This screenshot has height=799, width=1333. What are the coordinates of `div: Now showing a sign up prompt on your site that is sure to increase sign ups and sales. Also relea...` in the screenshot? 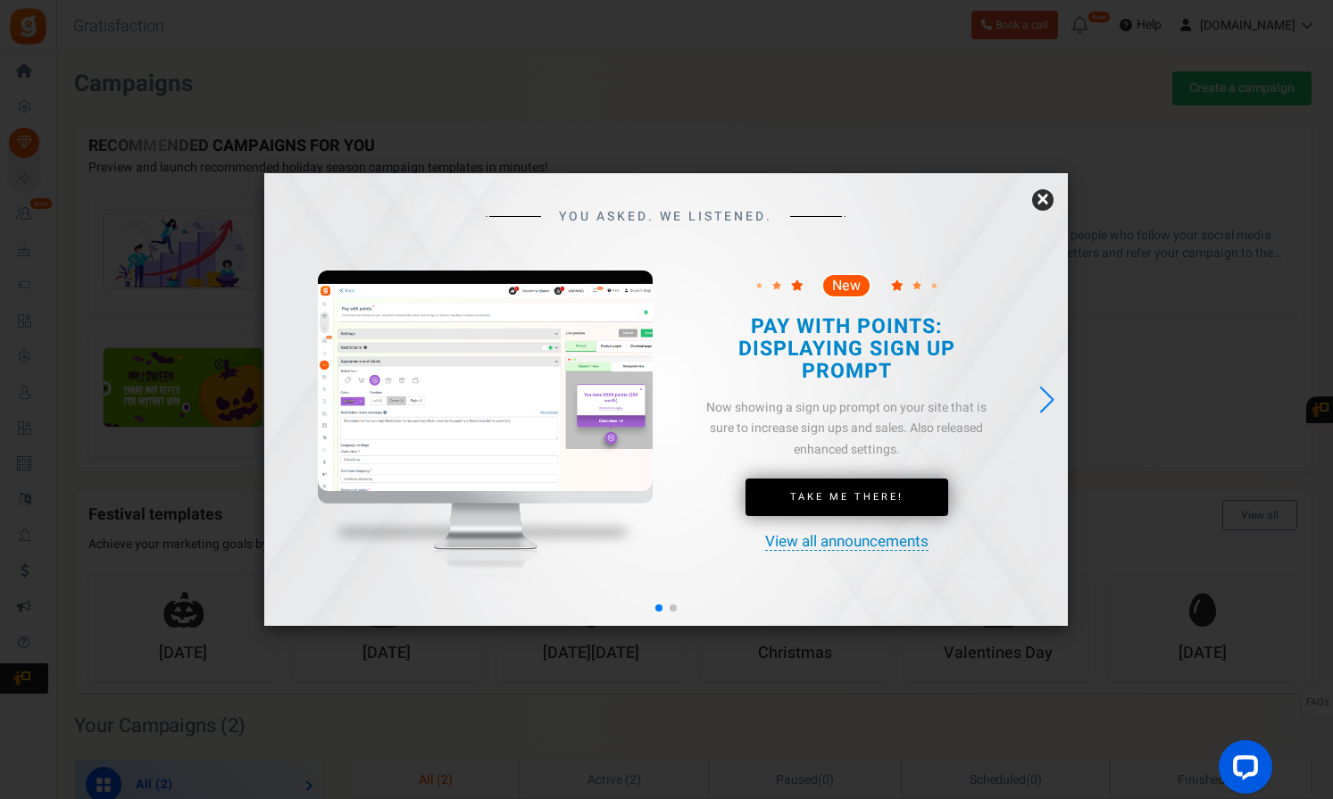 It's located at (847, 429).